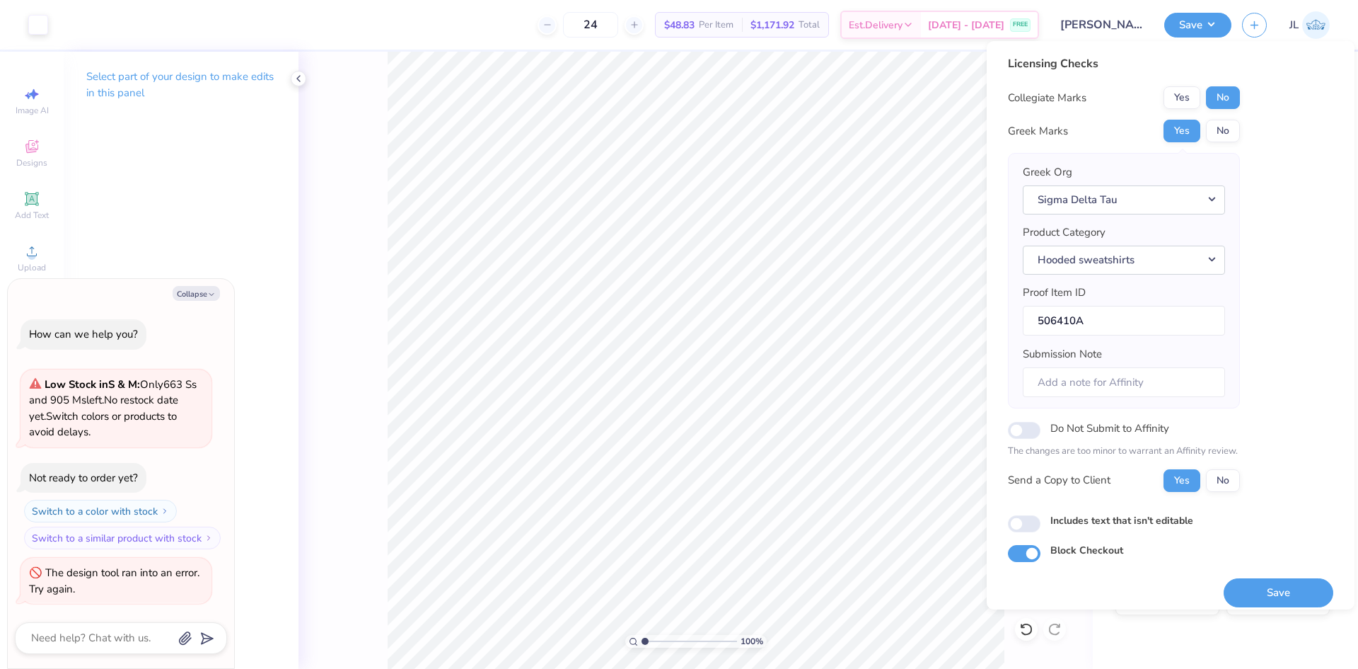 The width and height of the screenshot is (1358, 669). What do you see at coordinates (83, 334) in the screenshot?
I see `div: How can we help you?` at bounding box center [83, 334].